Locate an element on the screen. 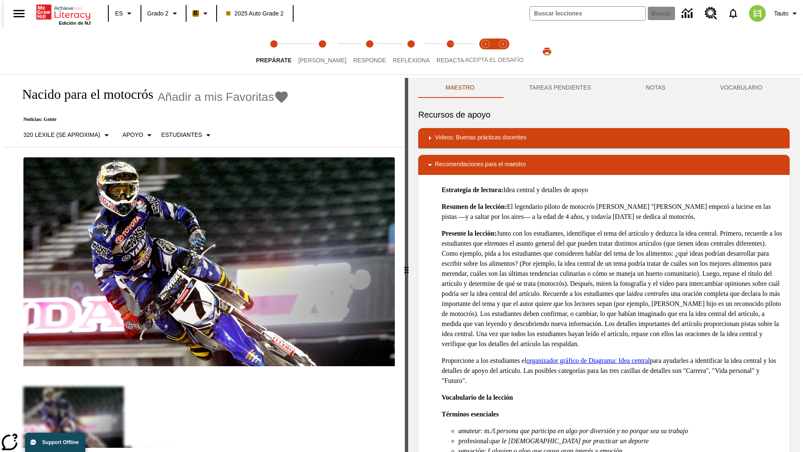 Image resolution: width=803 pixels, height=452 pixels. button: Redacta step 5 of 5 is located at coordinates (450, 51).